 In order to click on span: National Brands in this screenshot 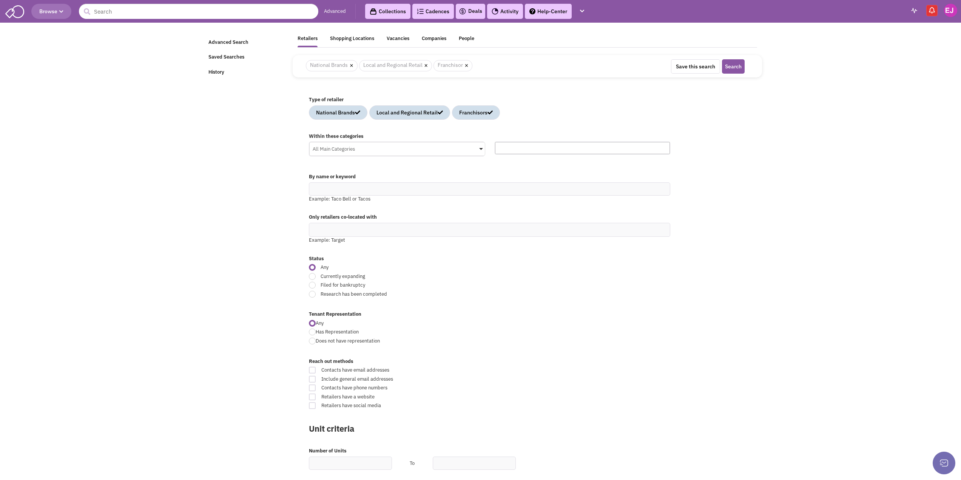, I will do `click(332, 66)`.